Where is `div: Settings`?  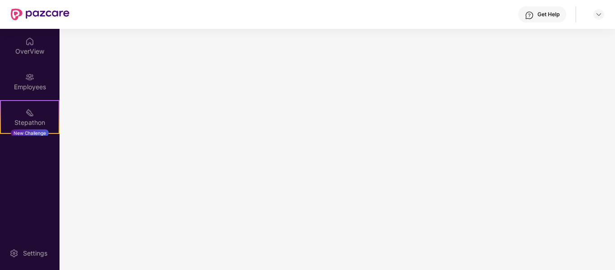 div: Settings is located at coordinates (35, 253).